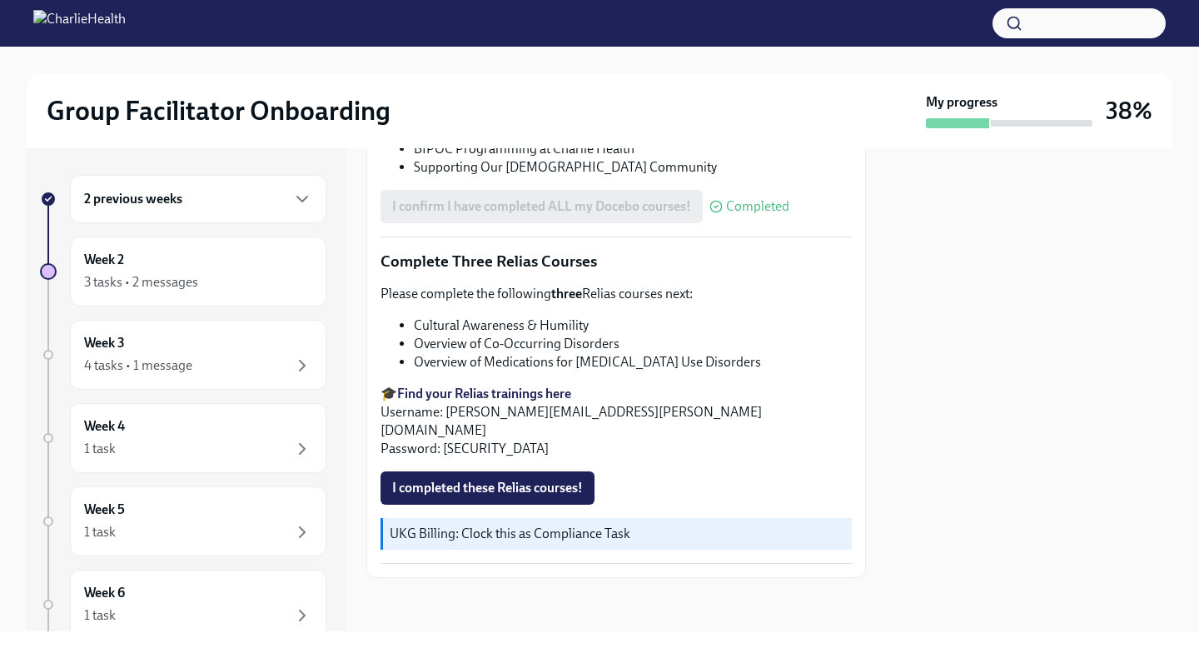 The width and height of the screenshot is (1199, 648). What do you see at coordinates (633, 149) in the screenshot?
I see `li: BIPOC Programming at Charlie Health` at bounding box center [633, 149].